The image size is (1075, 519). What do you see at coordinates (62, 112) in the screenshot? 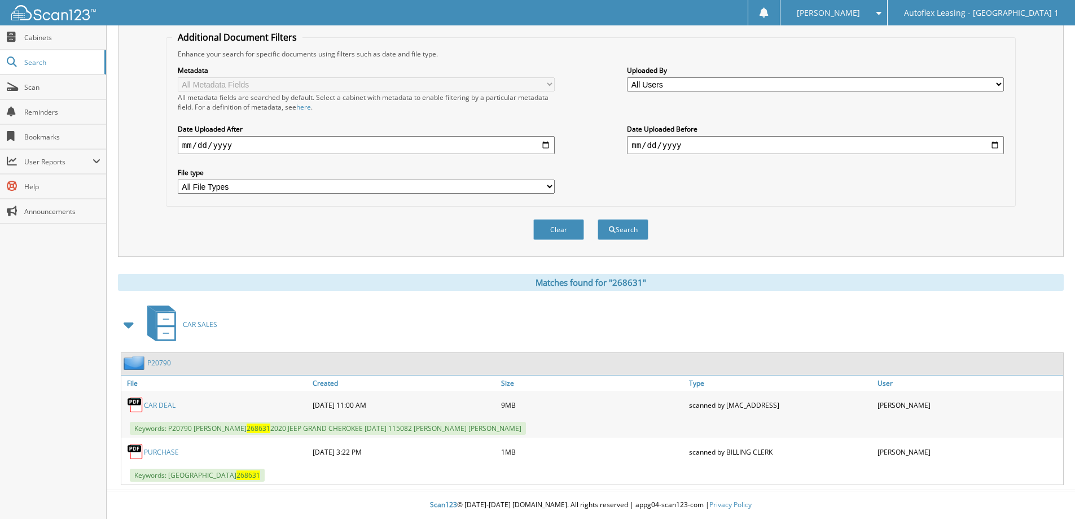
I see `span: Reminders` at bounding box center [62, 112].